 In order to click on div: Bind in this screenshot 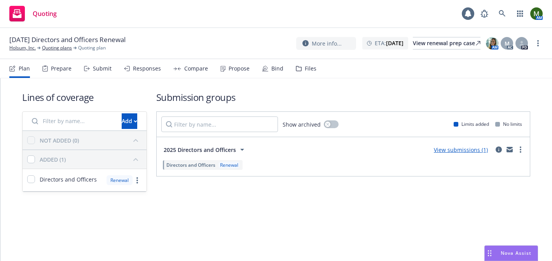, I will do `click(277, 68)`.